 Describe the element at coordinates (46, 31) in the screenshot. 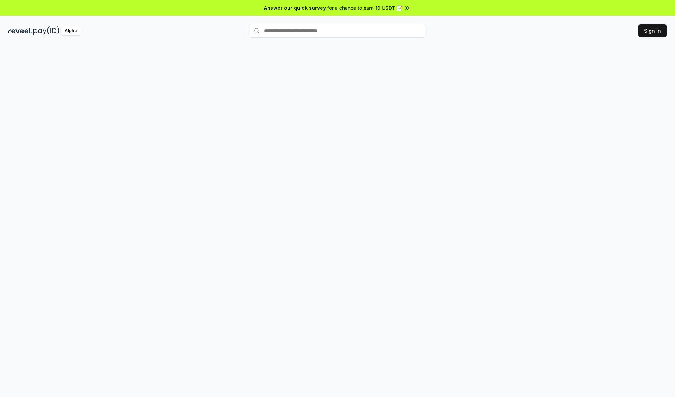

I see `img: pay_id` at that location.